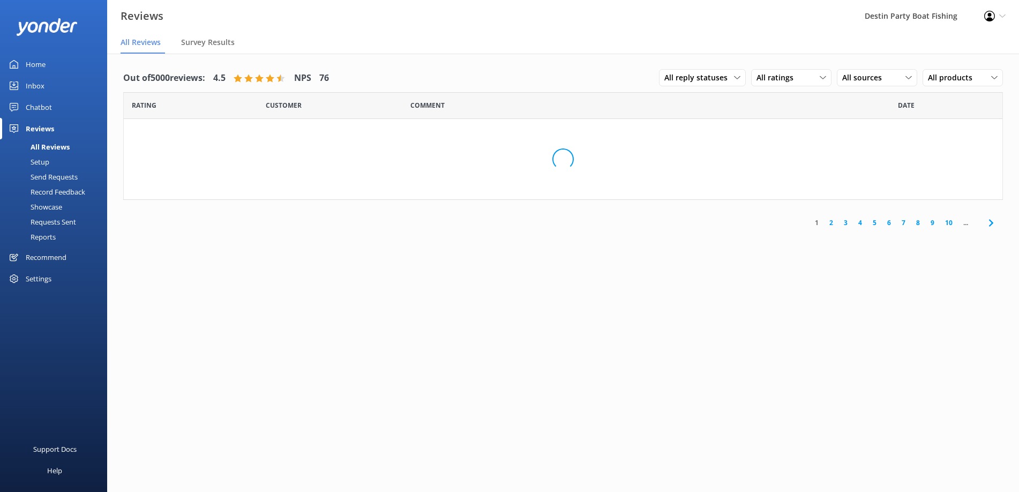  What do you see at coordinates (903, 222) in the screenshot?
I see `a: 7` at bounding box center [903, 222].